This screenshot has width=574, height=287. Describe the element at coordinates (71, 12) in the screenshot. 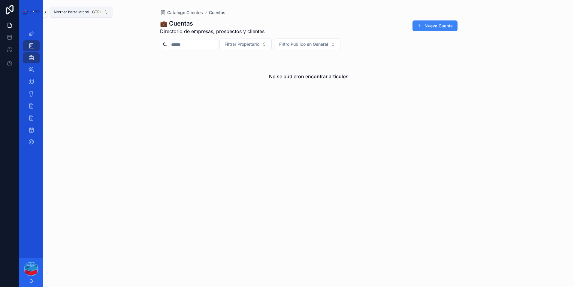

I see `span: Alternar barra lateral` at that location.